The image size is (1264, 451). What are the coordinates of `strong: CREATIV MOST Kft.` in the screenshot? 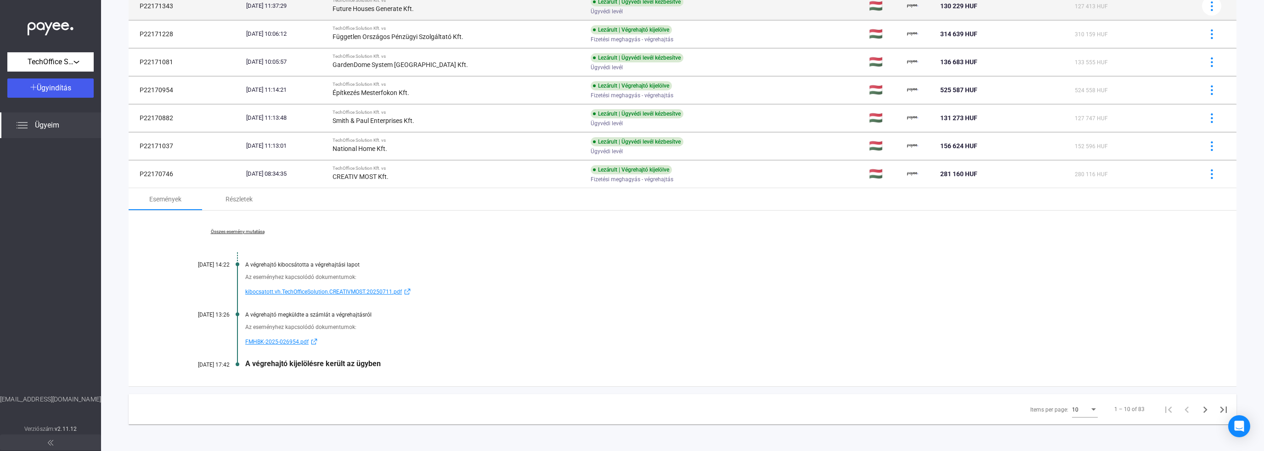 It's located at (360, 177).